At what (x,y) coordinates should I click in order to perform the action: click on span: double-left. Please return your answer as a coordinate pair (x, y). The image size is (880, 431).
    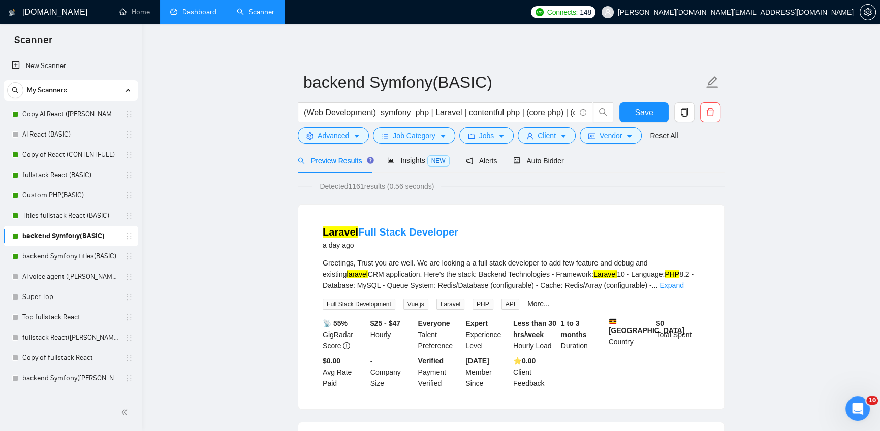
    Looking at the image, I should click on (126, 413).